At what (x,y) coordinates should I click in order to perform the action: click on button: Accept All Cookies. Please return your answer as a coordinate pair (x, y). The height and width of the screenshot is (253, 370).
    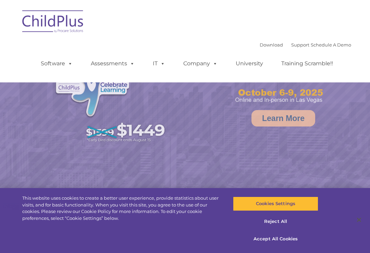
    Looking at the image, I should click on (275, 239).